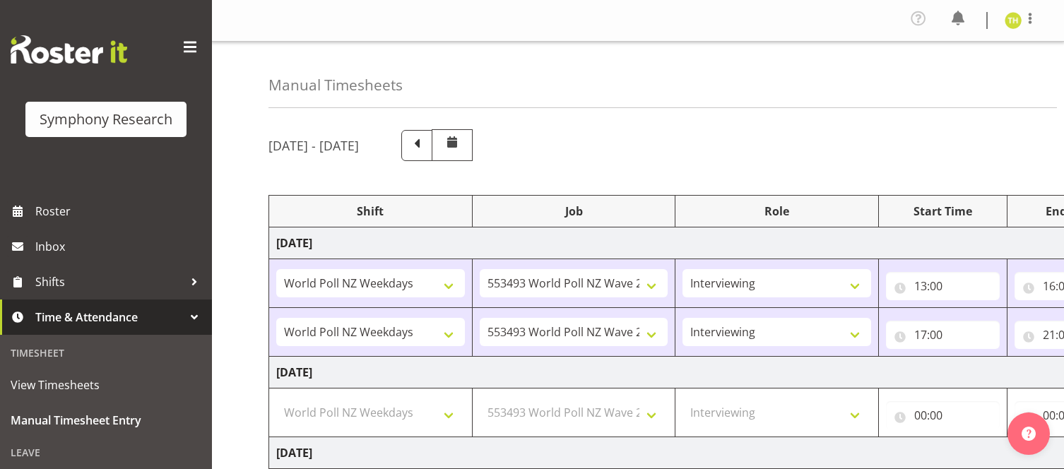 The image size is (1064, 469). I want to click on span: Time & Attendance, so click(110, 317).